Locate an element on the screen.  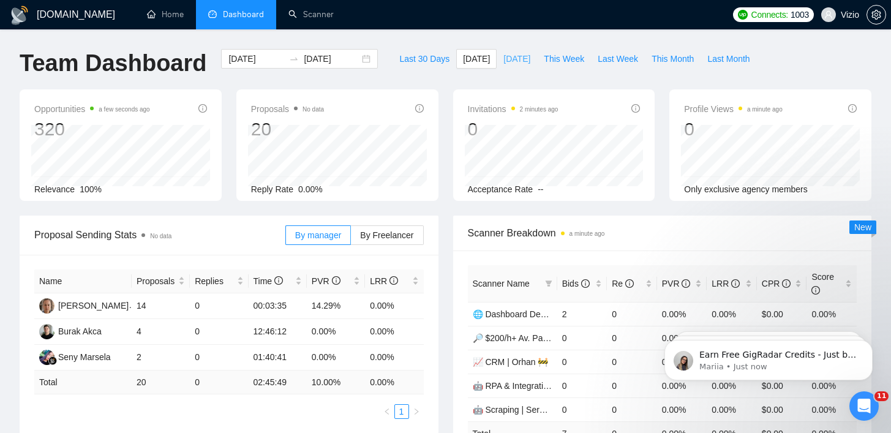
input: Start date is located at coordinates (256, 59).